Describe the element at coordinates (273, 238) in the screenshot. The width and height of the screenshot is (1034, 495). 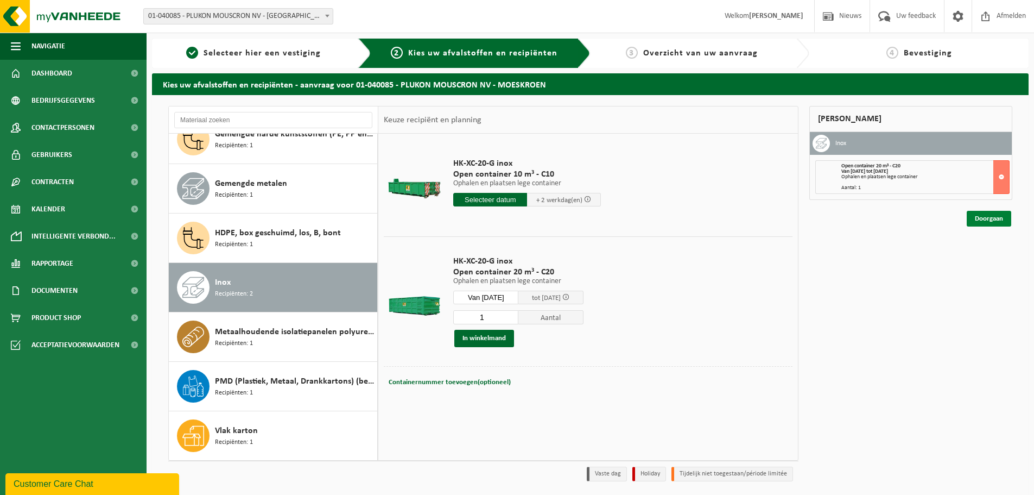
I see `button: HDPE, box geschuimd, los, B, bont Recipiënten: 1` at that location.